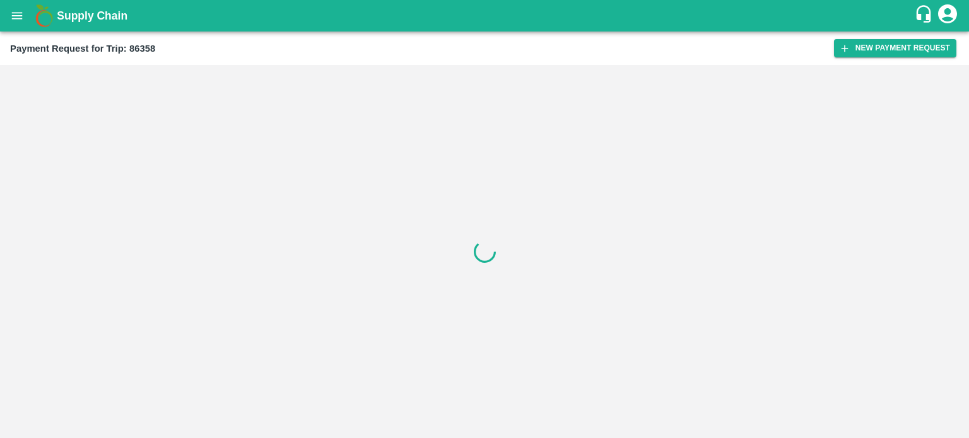 Image resolution: width=969 pixels, height=438 pixels. What do you see at coordinates (92, 16) in the screenshot?
I see `b: Supply Chain` at bounding box center [92, 16].